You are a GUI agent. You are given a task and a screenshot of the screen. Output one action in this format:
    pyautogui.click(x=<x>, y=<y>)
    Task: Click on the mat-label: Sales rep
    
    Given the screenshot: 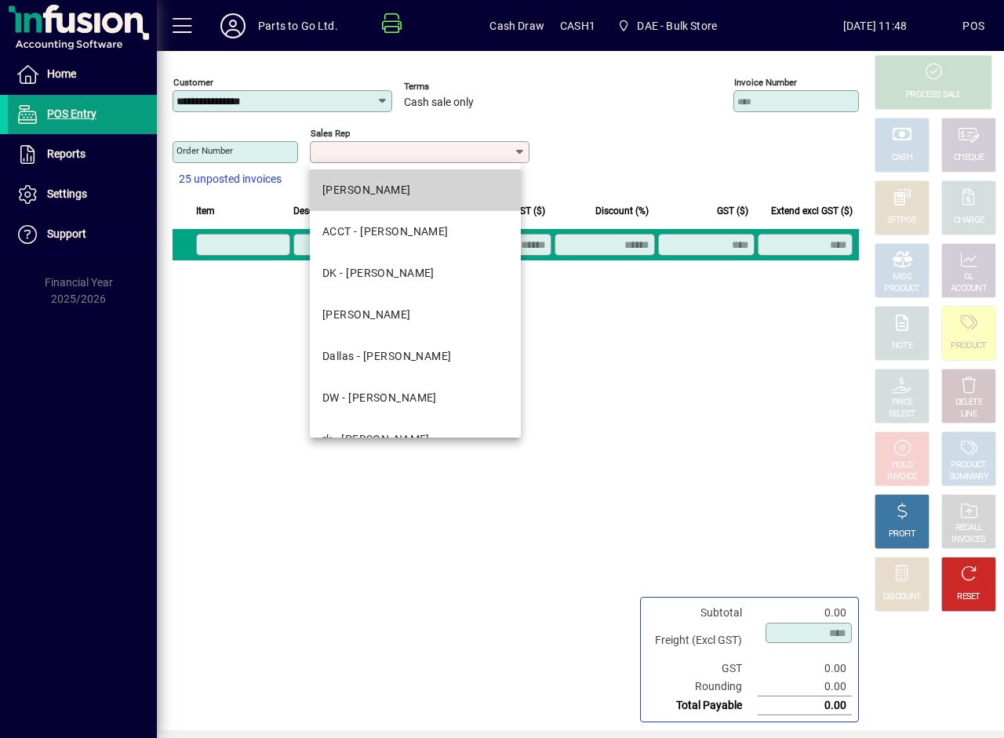 What is the action you would take?
    pyautogui.click(x=330, y=133)
    